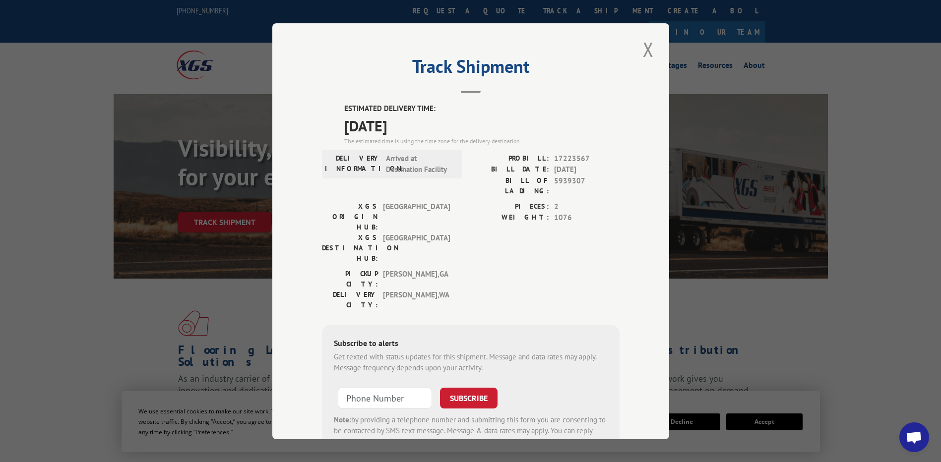  I want to click on a: Open chat, so click(914, 437).